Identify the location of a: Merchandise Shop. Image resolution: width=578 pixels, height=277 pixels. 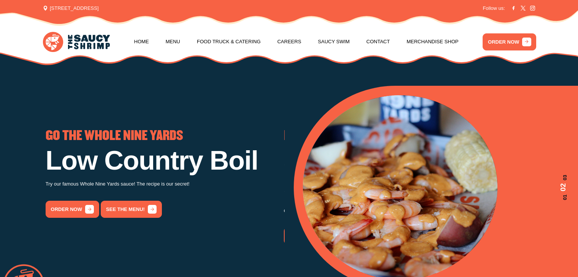
(432, 42).